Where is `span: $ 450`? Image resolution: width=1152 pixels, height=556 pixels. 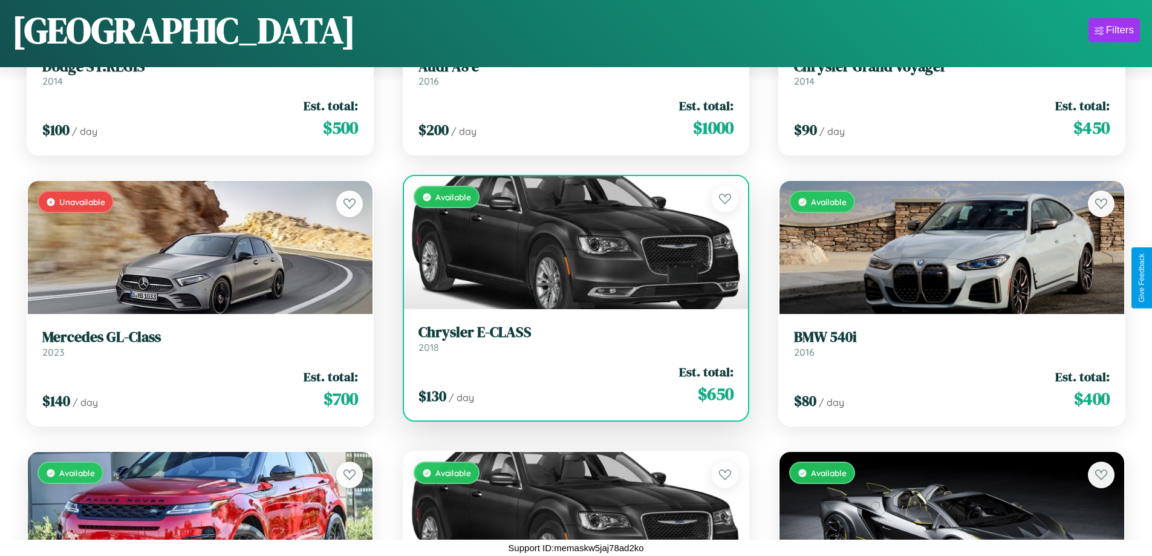 span: $ 450 is located at coordinates (1091, 128).